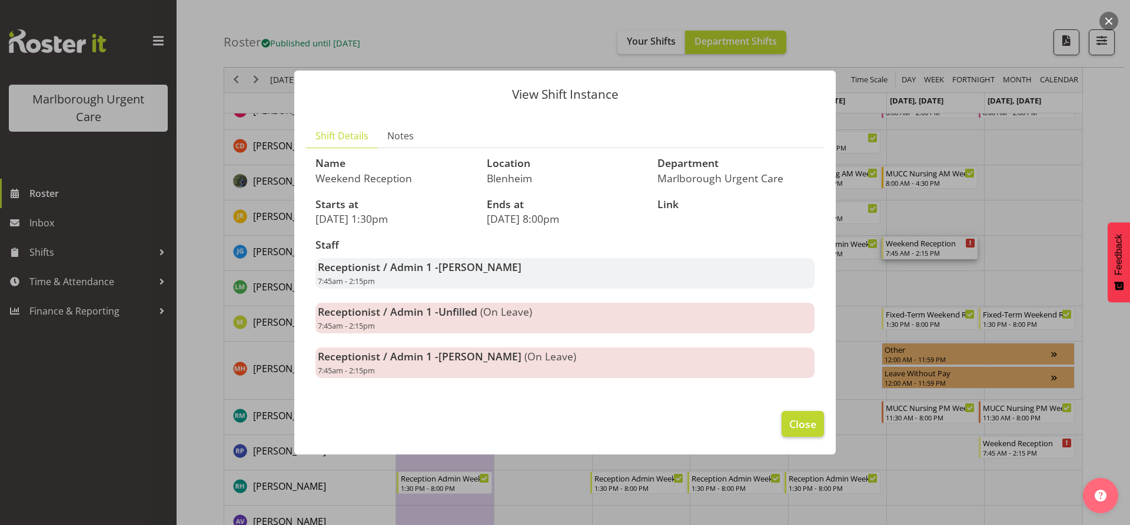 The width and height of the screenshot is (1130, 525). What do you see at coordinates (458, 312) in the screenshot?
I see `span: Unfilled` at bounding box center [458, 312].